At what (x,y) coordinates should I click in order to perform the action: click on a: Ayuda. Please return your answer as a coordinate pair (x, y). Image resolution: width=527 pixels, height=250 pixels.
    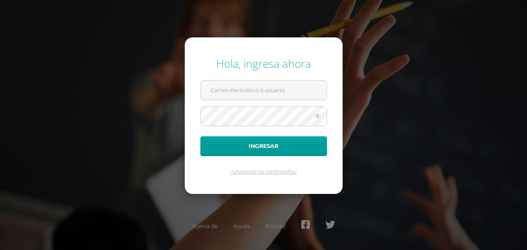
    Looking at the image, I should click on (242, 226).